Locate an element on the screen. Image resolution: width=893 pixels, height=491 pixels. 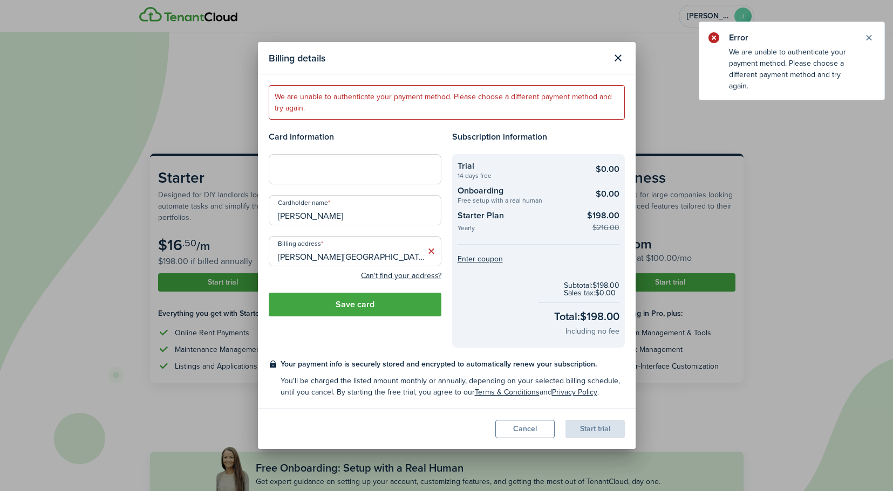
checkout-summary-item-title: Onboarding is located at coordinates (518, 191).